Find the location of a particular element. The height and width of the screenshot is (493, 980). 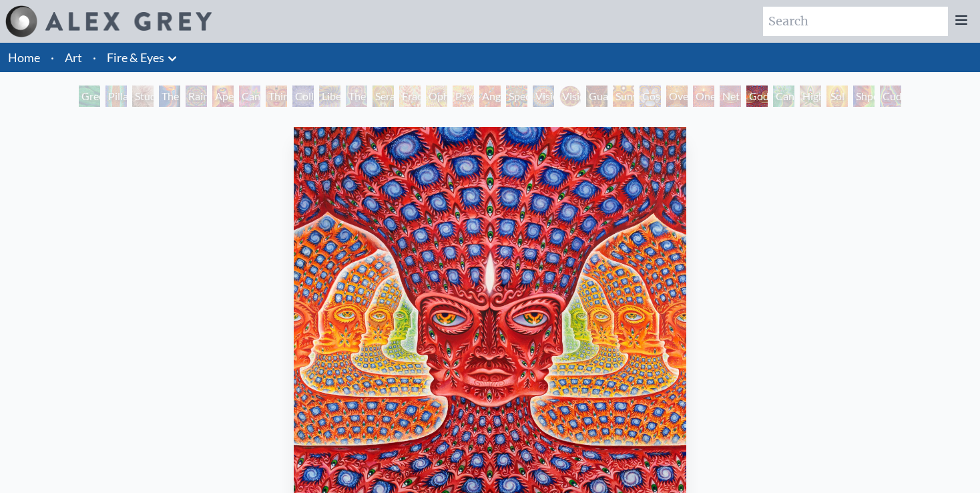

div: The Torch is located at coordinates (170, 96).